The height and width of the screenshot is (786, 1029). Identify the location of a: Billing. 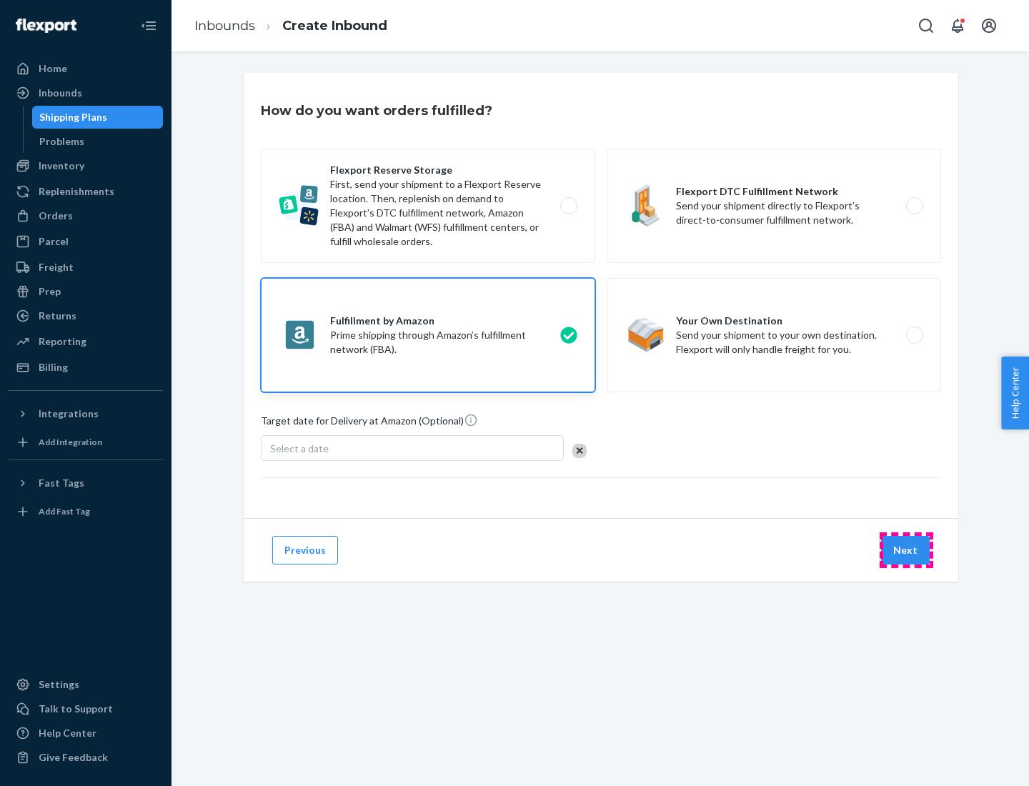
(86, 367).